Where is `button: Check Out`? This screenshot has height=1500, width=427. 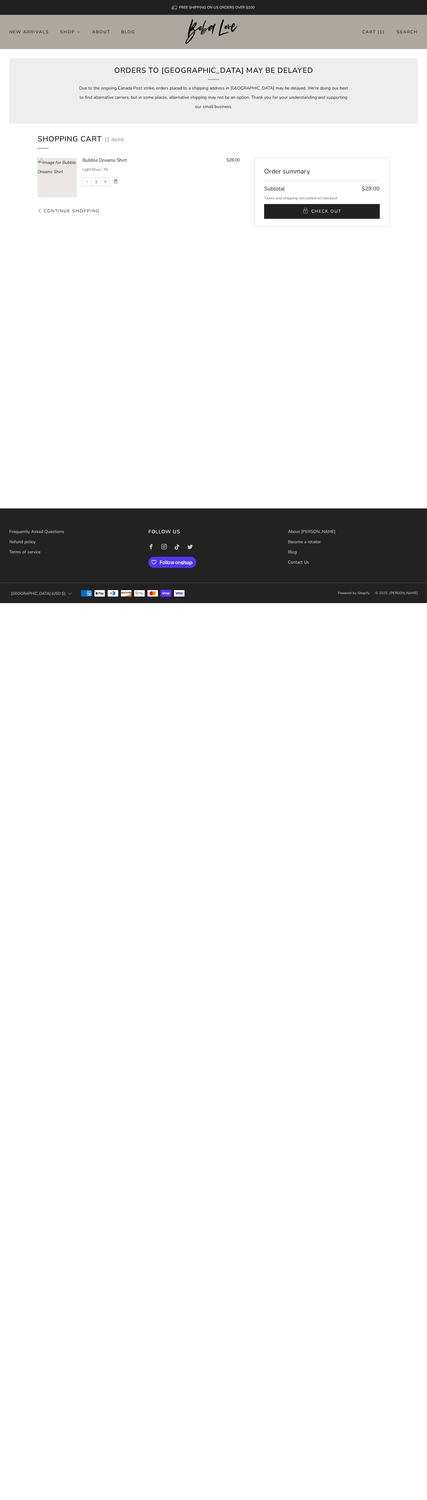
button: Check Out is located at coordinates (322, 211).